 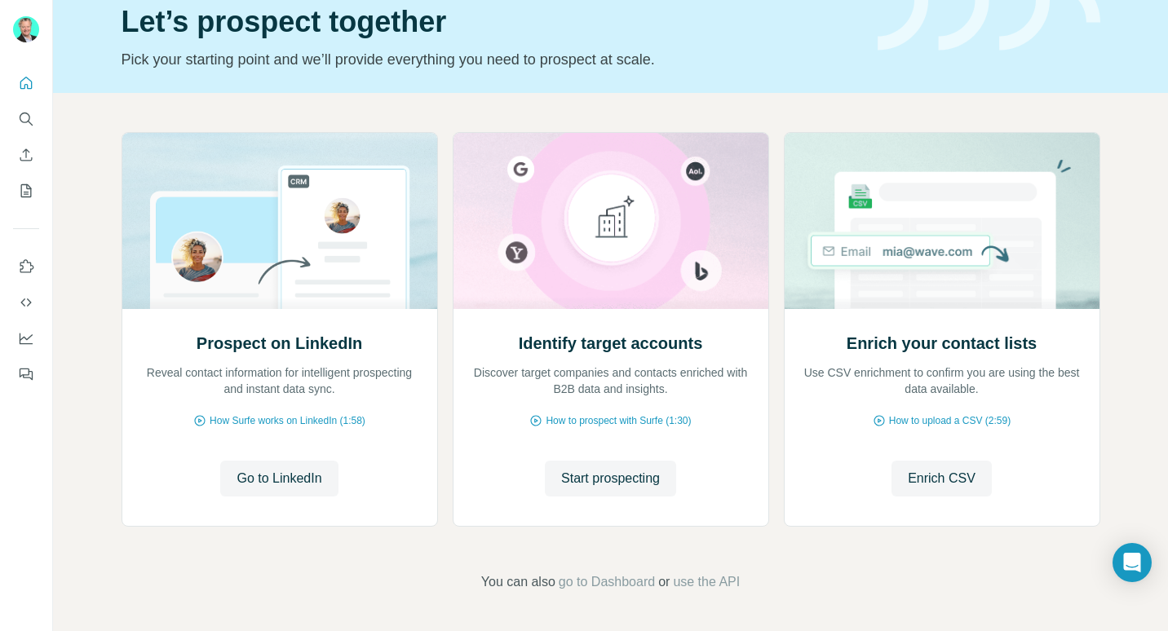 What do you see at coordinates (664, 582) in the screenshot?
I see `span: or` at bounding box center [664, 582].